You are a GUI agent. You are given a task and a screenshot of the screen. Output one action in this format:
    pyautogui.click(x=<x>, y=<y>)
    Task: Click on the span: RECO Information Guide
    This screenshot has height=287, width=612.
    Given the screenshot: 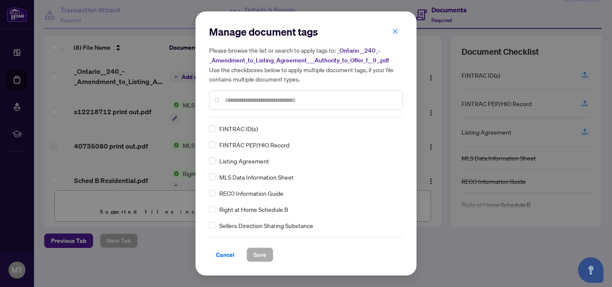 What is the action you would take?
    pyautogui.click(x=251, y=193)
    